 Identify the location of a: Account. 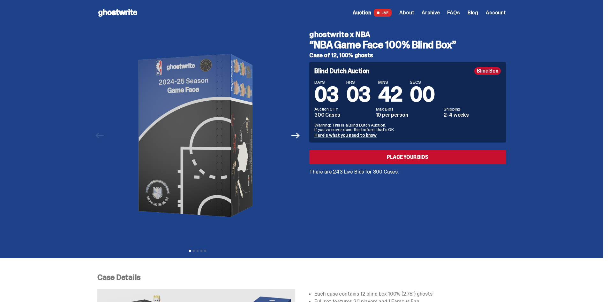
(496, 13).